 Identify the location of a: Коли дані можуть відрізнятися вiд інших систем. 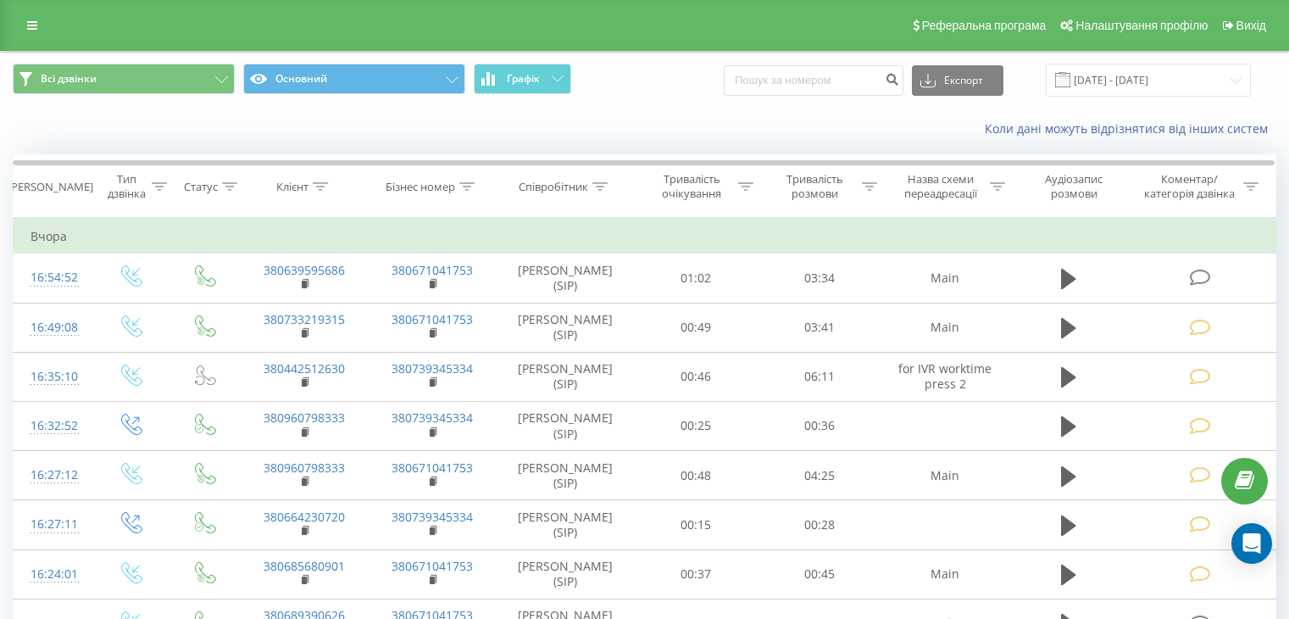
(1131, 128).